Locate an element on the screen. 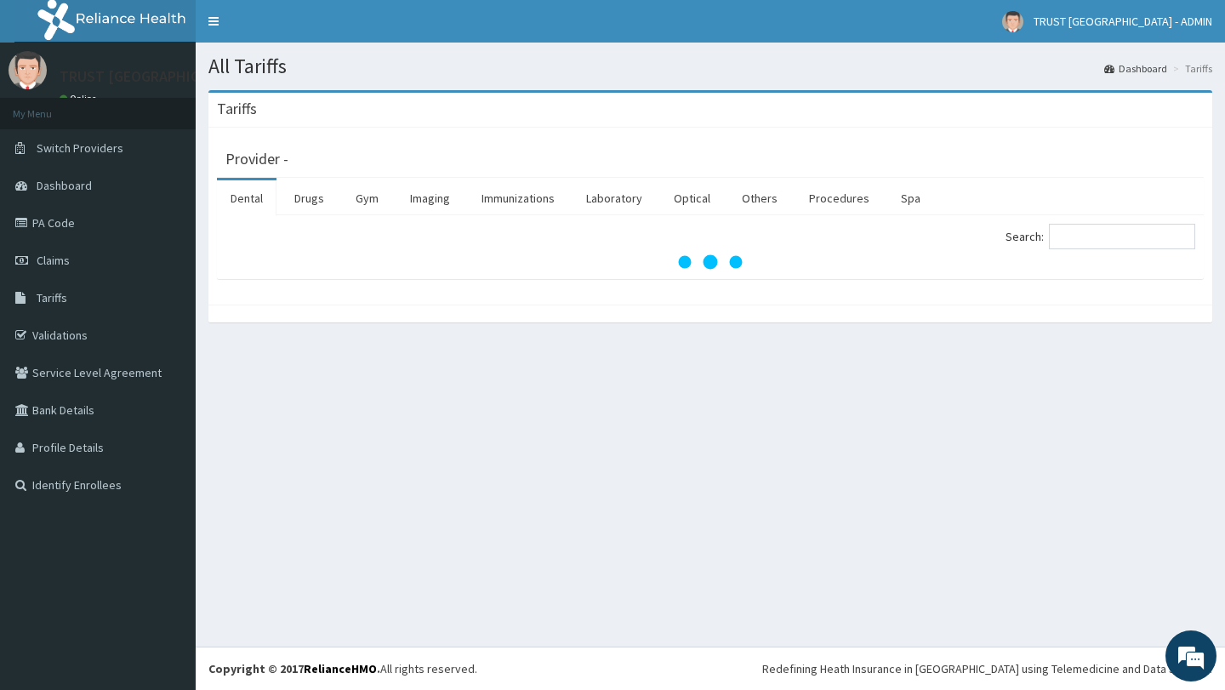 This screenshot has height=690, width=1225. a: Optical is located at coordinates (692, 198).